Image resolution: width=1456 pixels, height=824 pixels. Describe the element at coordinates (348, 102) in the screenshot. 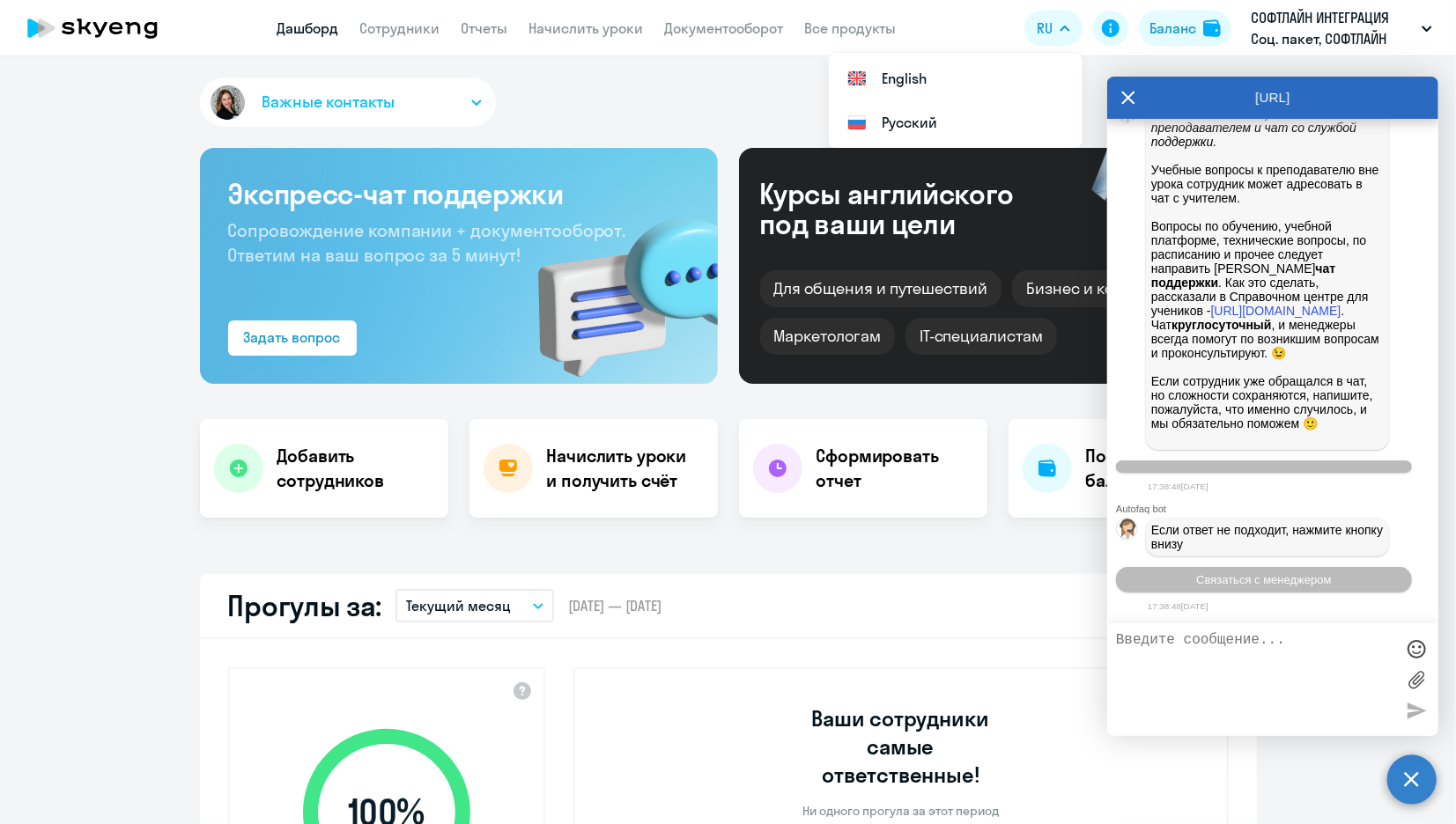

I see `button: Важные контакты` at that location.